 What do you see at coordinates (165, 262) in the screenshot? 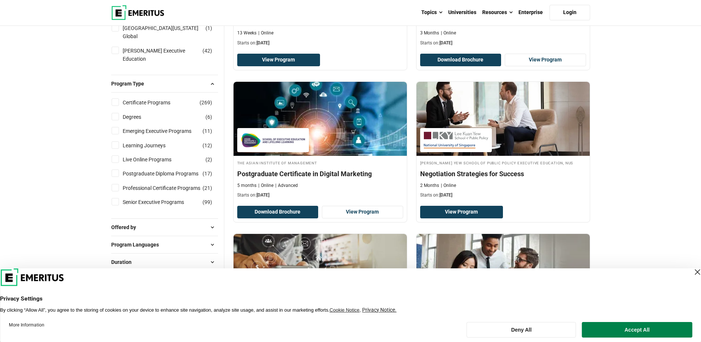
I see `button: Duration` at bounding box center [165, 262].